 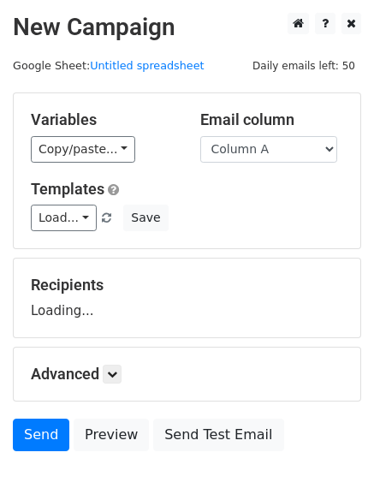 I want to click on a: Daily emails left: 50, so click(x=304, y=65).